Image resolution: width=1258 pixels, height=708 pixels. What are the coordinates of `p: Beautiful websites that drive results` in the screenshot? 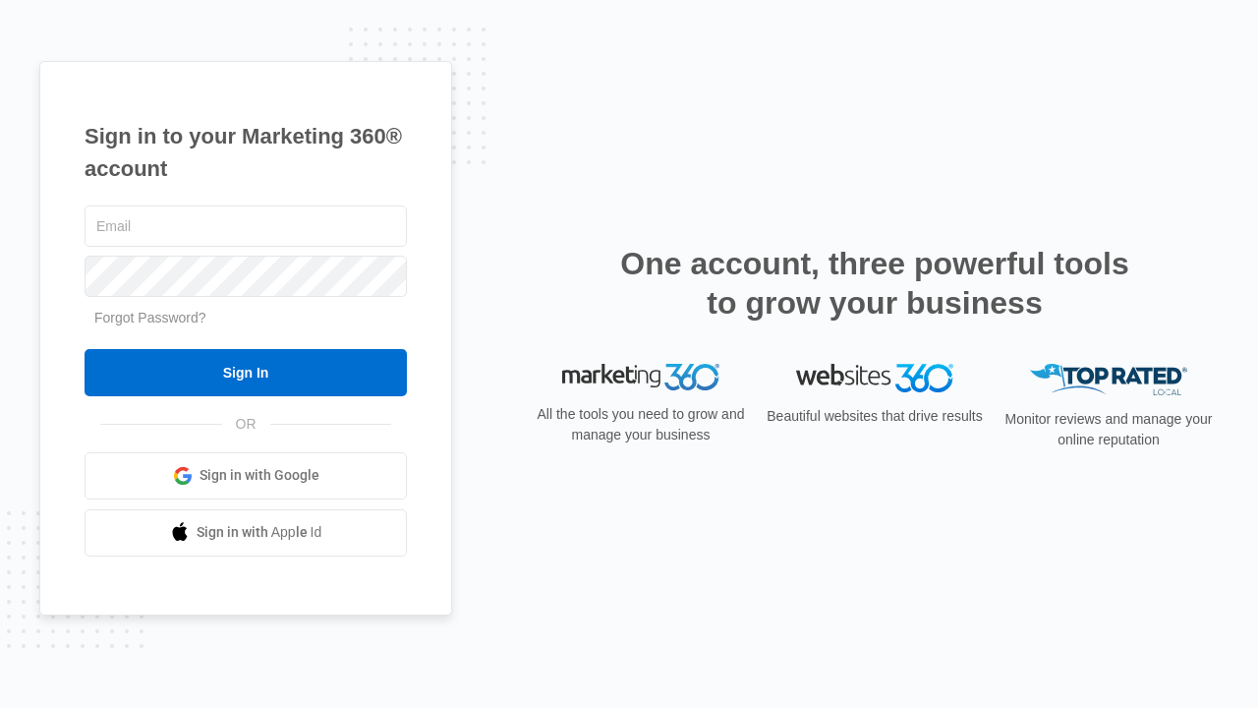 It's located at (875, 416).